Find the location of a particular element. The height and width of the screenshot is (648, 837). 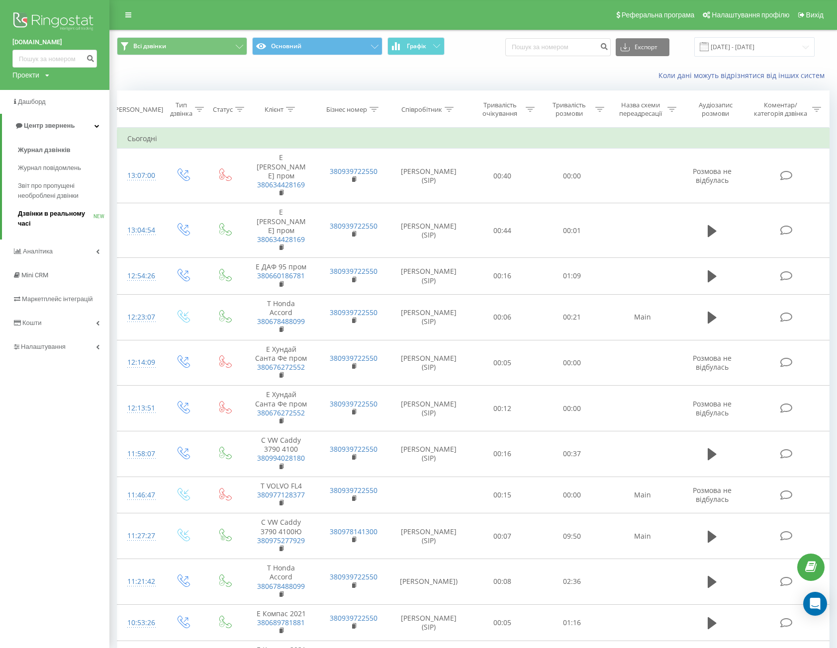

div: 12:54:26 is located at coordinates (139, 276).